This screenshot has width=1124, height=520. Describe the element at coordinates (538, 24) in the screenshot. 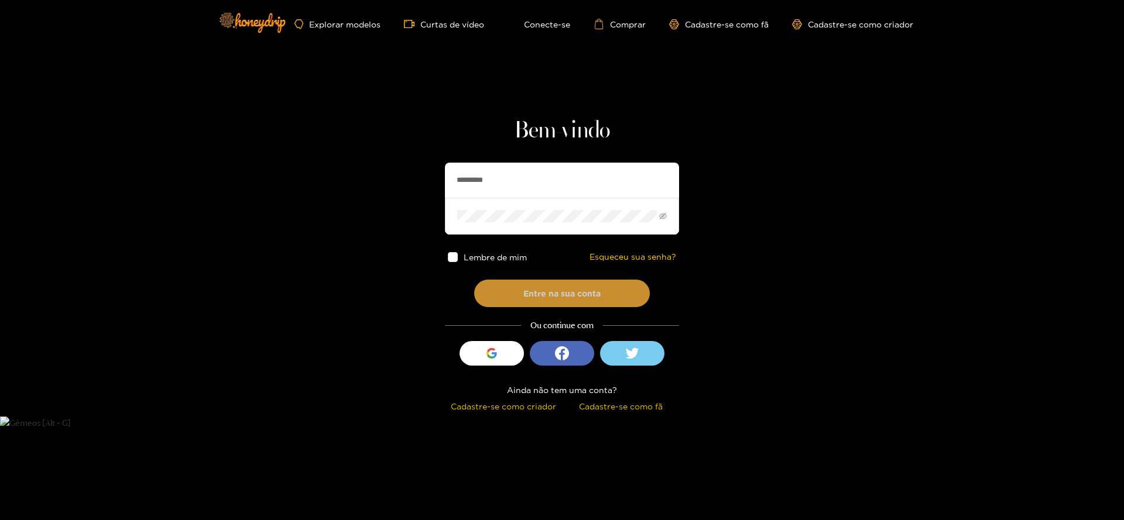

I see `a: Conecte-se` at that location.